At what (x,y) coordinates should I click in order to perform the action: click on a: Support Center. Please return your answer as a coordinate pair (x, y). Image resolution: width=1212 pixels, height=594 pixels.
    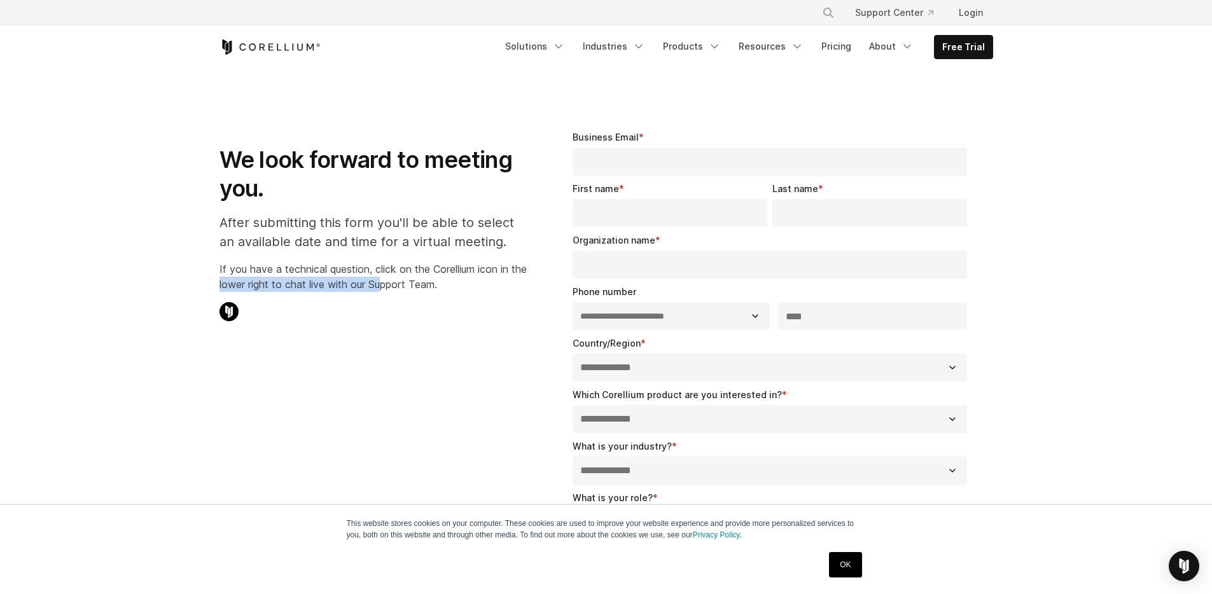
    Looking at the image, I should click on (894, 13).